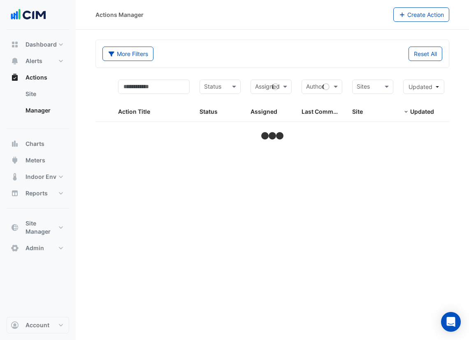 The width and height of the screenshot is (469, 340). I want to click on span: Status, so click(209, 111).